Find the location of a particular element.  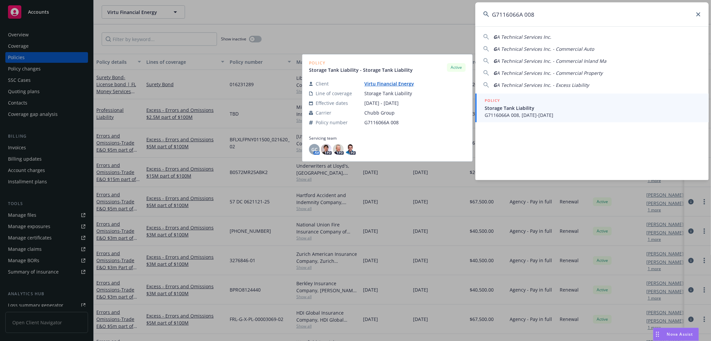

div: Drag to move is located at coordinates (658, 334).